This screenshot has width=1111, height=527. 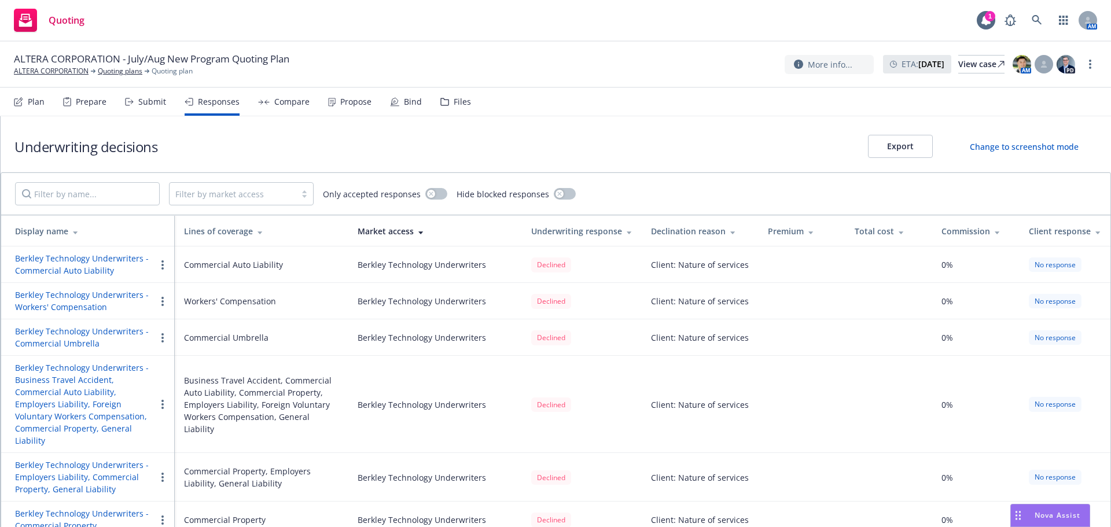 I want to click on a: Switch app, so click(x=1064, y=20).